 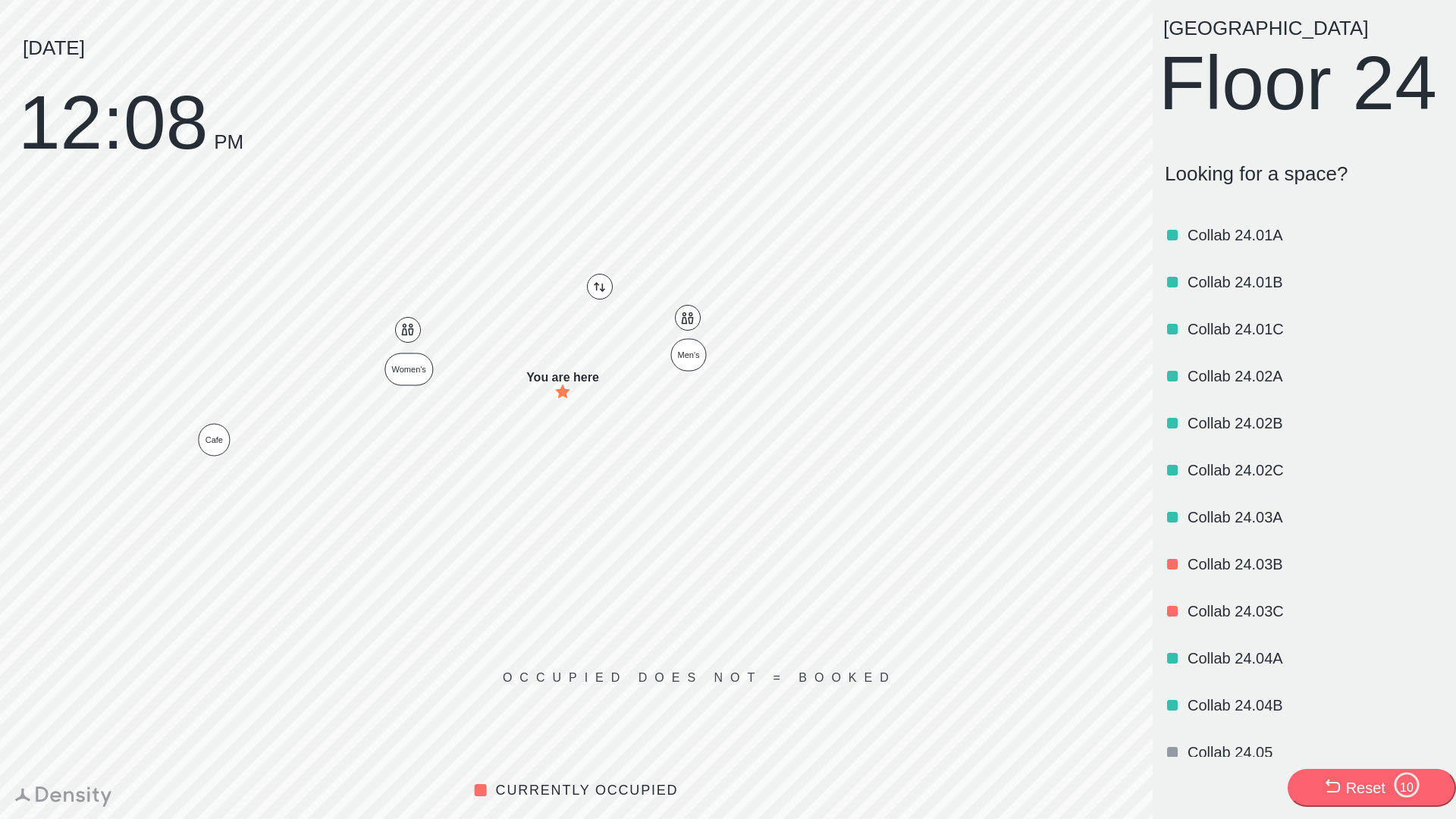 I want to click on p: Collab 24.03C, so click(x=1314, y=611).